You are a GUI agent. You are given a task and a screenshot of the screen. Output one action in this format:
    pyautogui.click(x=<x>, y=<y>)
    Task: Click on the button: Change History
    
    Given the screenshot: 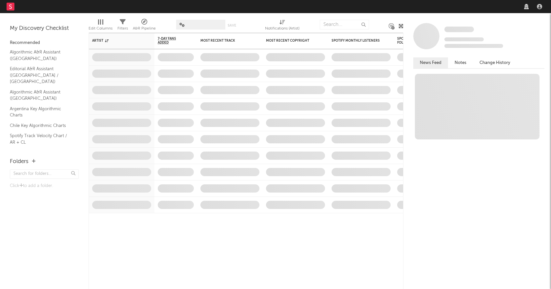 What is the action you would take?
    pyautogui.click(x=495, y=63)
    